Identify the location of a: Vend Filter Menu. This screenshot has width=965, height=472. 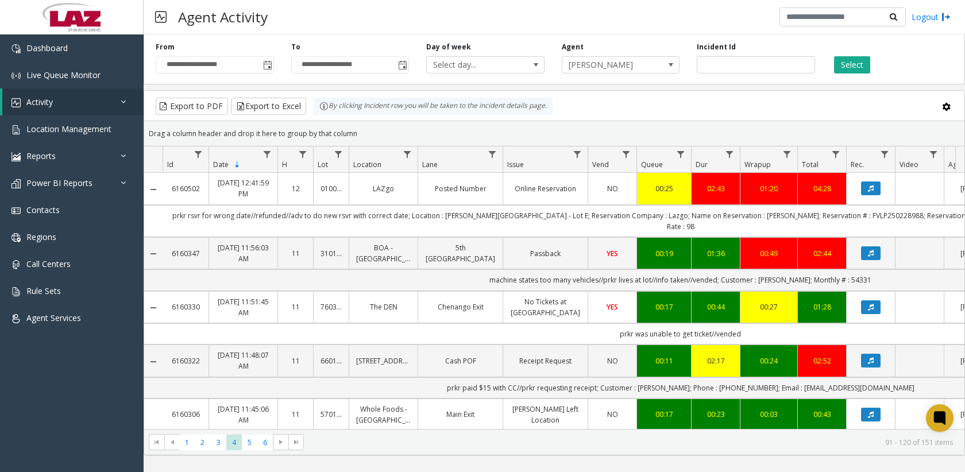
(626, 154).